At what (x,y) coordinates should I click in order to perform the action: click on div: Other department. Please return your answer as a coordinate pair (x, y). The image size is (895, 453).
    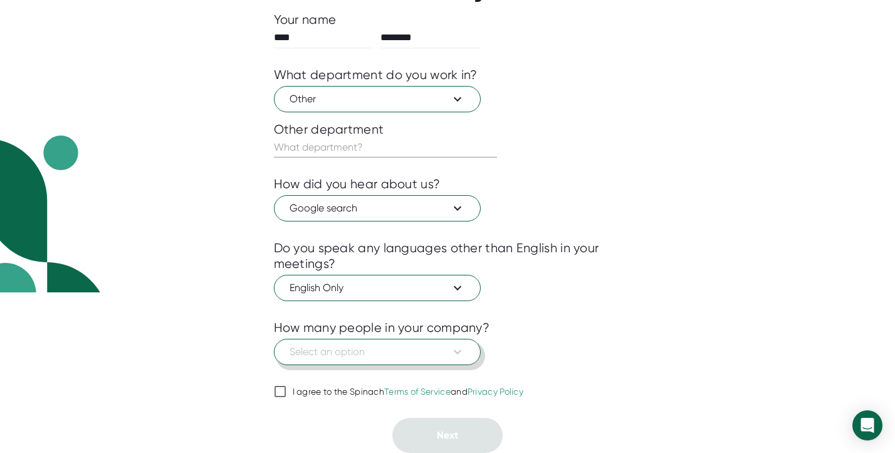
    Looking at the image, I should click on (448, 129).